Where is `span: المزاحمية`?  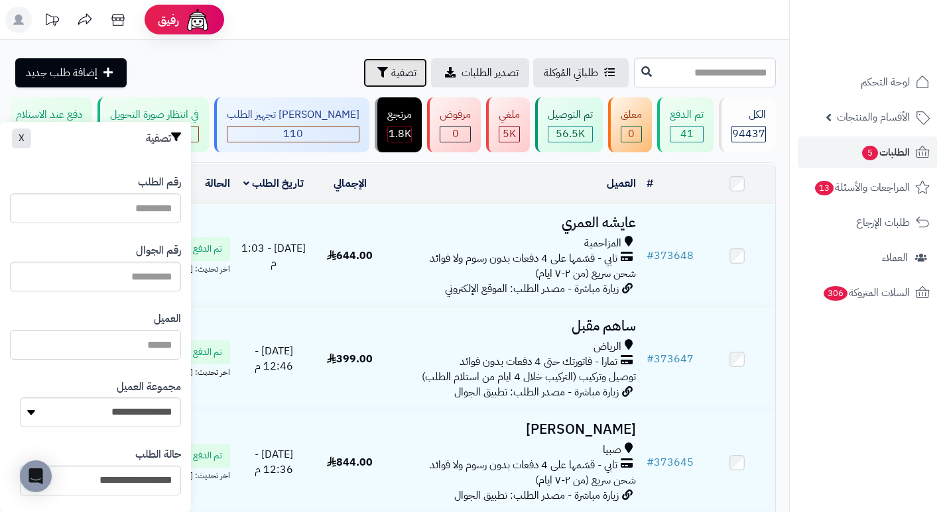
span: المزاحمية is located at coordinates (603, 243).